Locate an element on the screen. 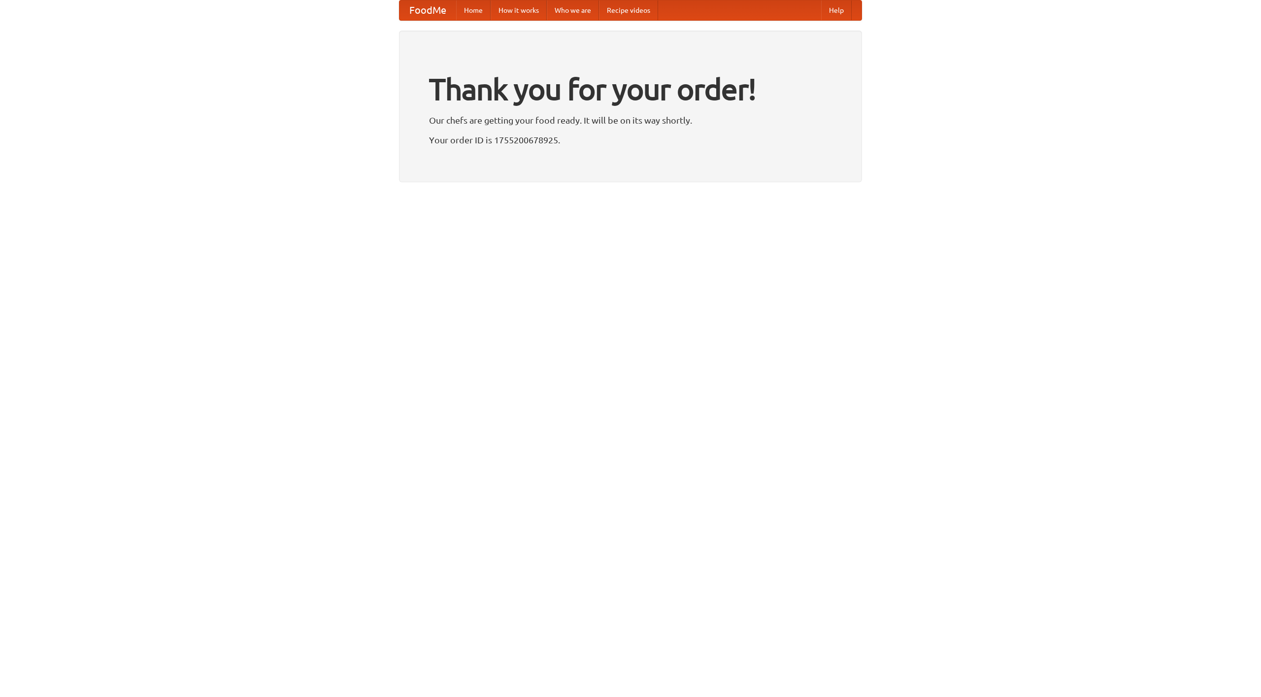 The height and width of the screenshot is (697, 1261). a: Who we are is located at coordinates (573, 10).